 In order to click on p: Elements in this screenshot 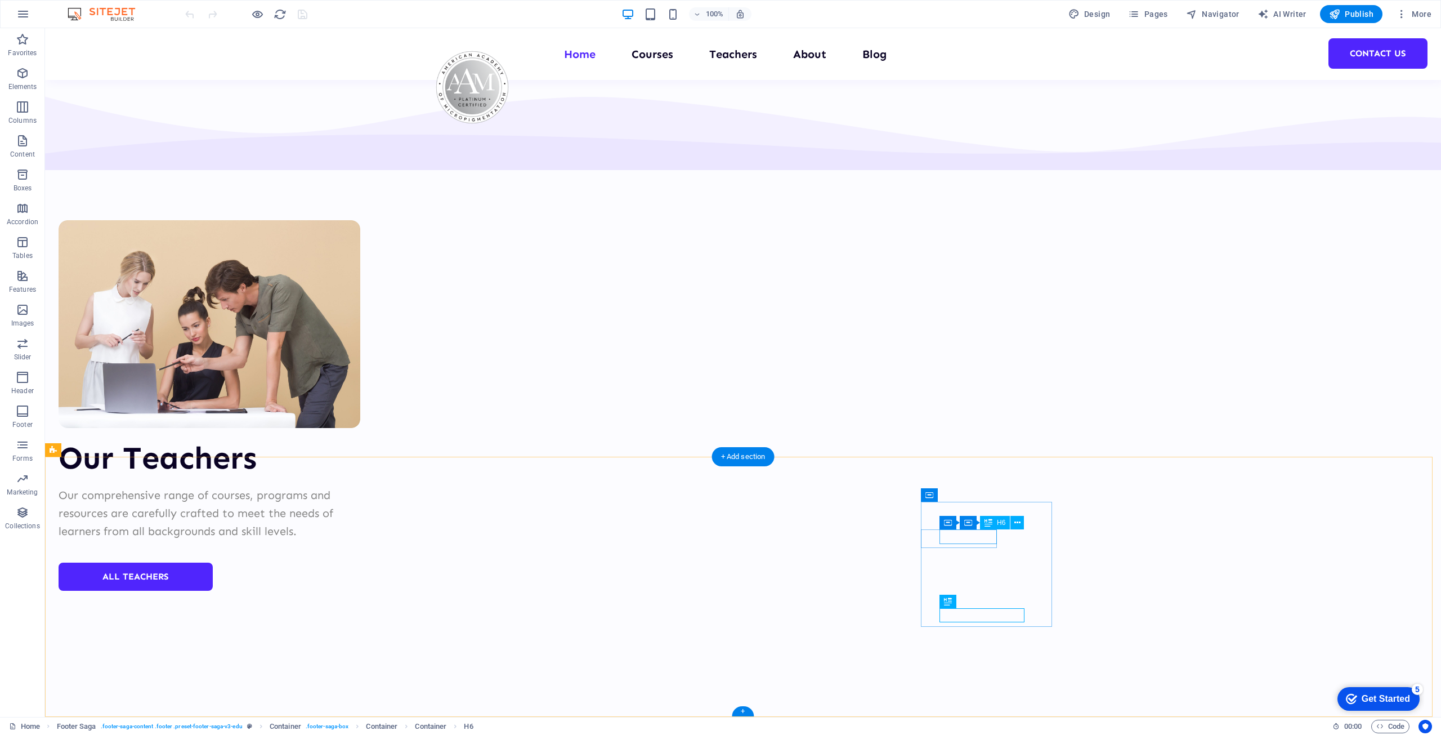, I will do `click(23, 87)`.